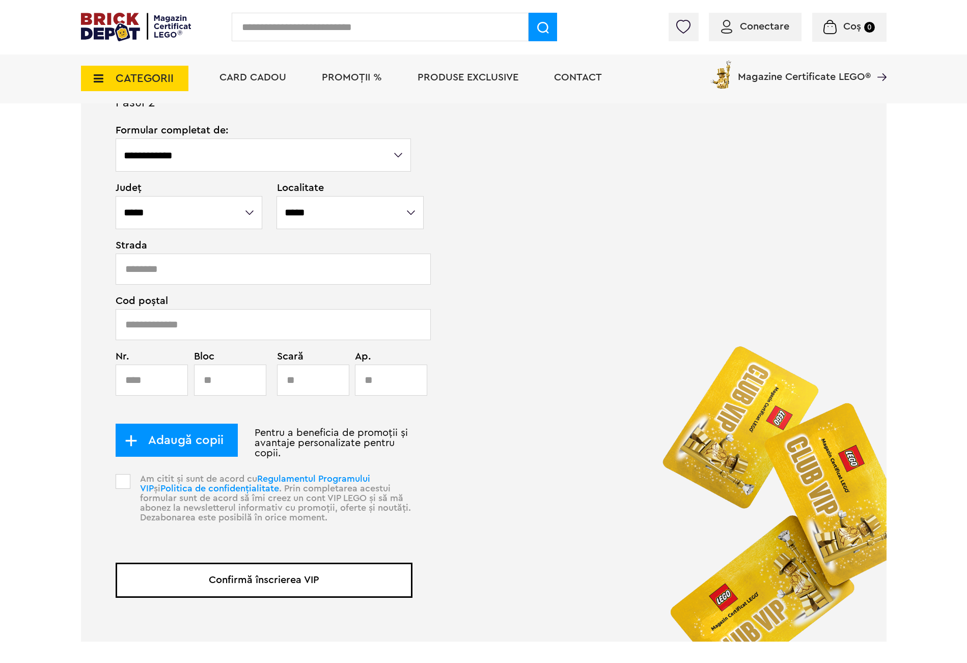  What do you see at coordinates (766, 485) in the screenshot?
I see `img: vip_page_image` at bounding box center [766, 485].